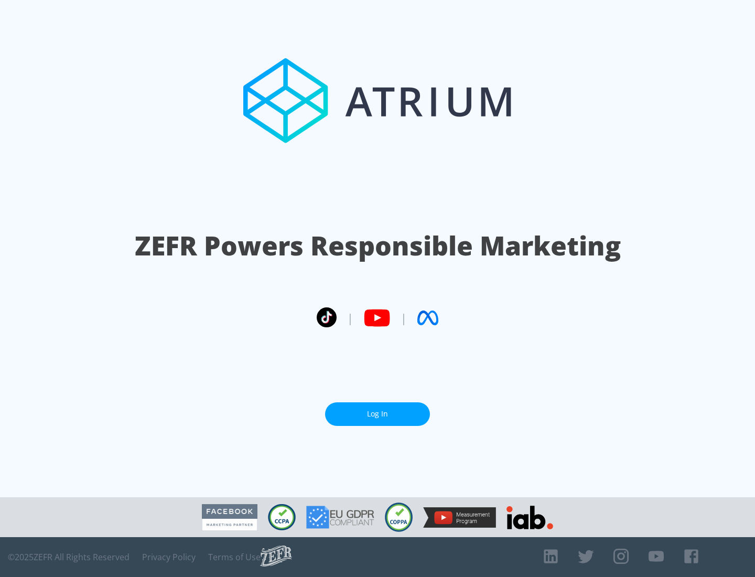 This screenshot has width=755, height=577. Describe the element at coordinates (398, 517) in the screenshot. I see `img: COPPA Compliant` at that location.